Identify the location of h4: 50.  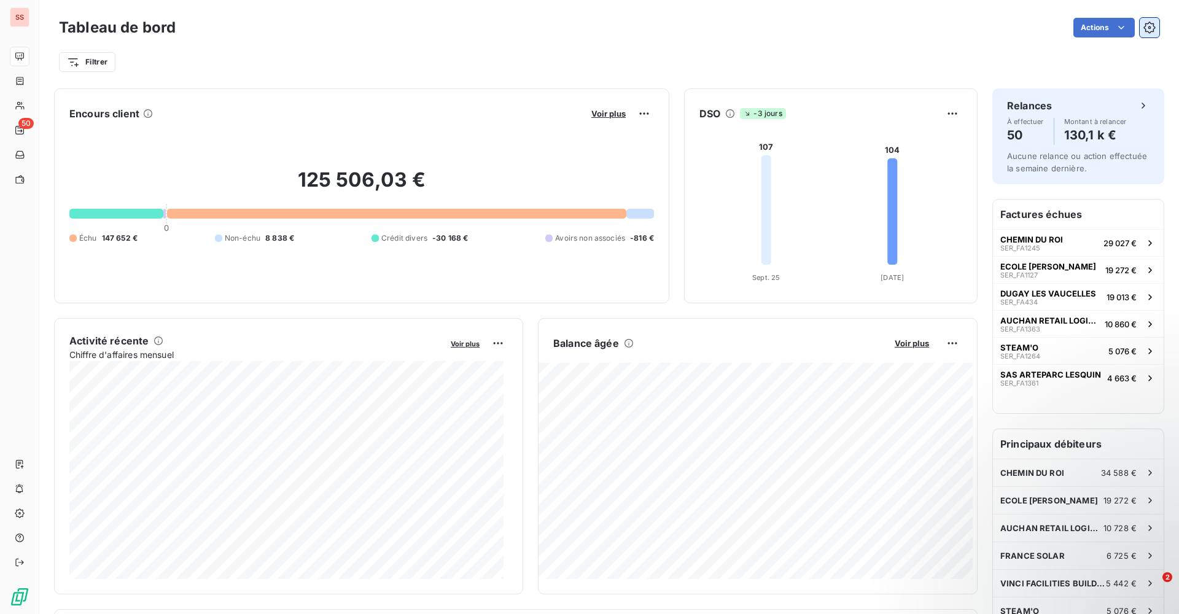
(1025, 135).